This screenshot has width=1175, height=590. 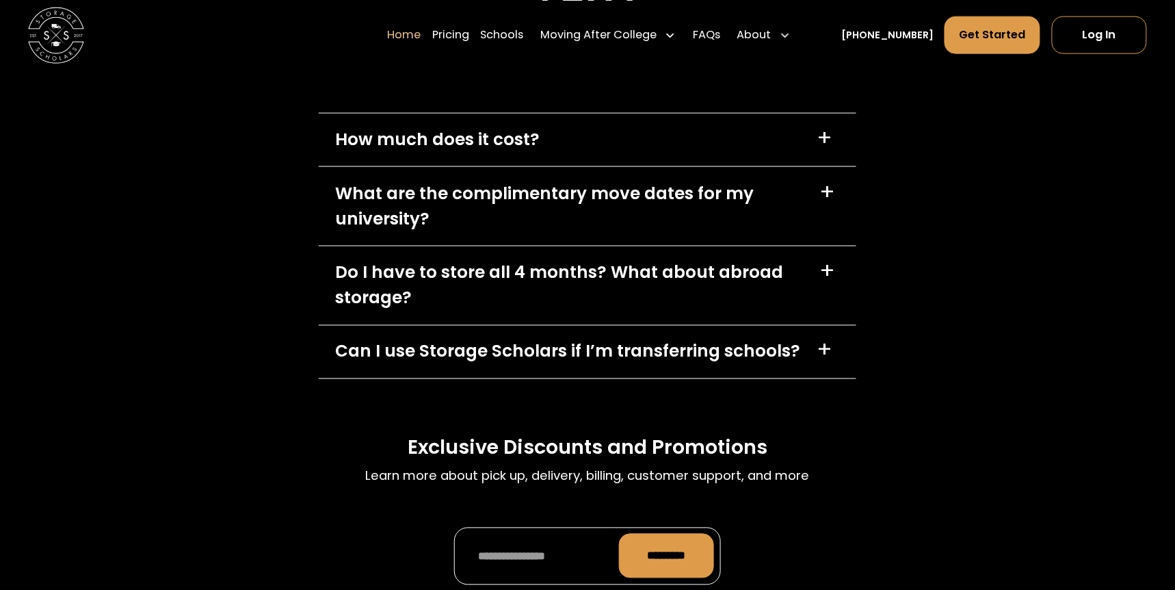 I want to click on p: Learn more about pick up, delivery, billing, customer support, and more, so click(x=588, y=476).